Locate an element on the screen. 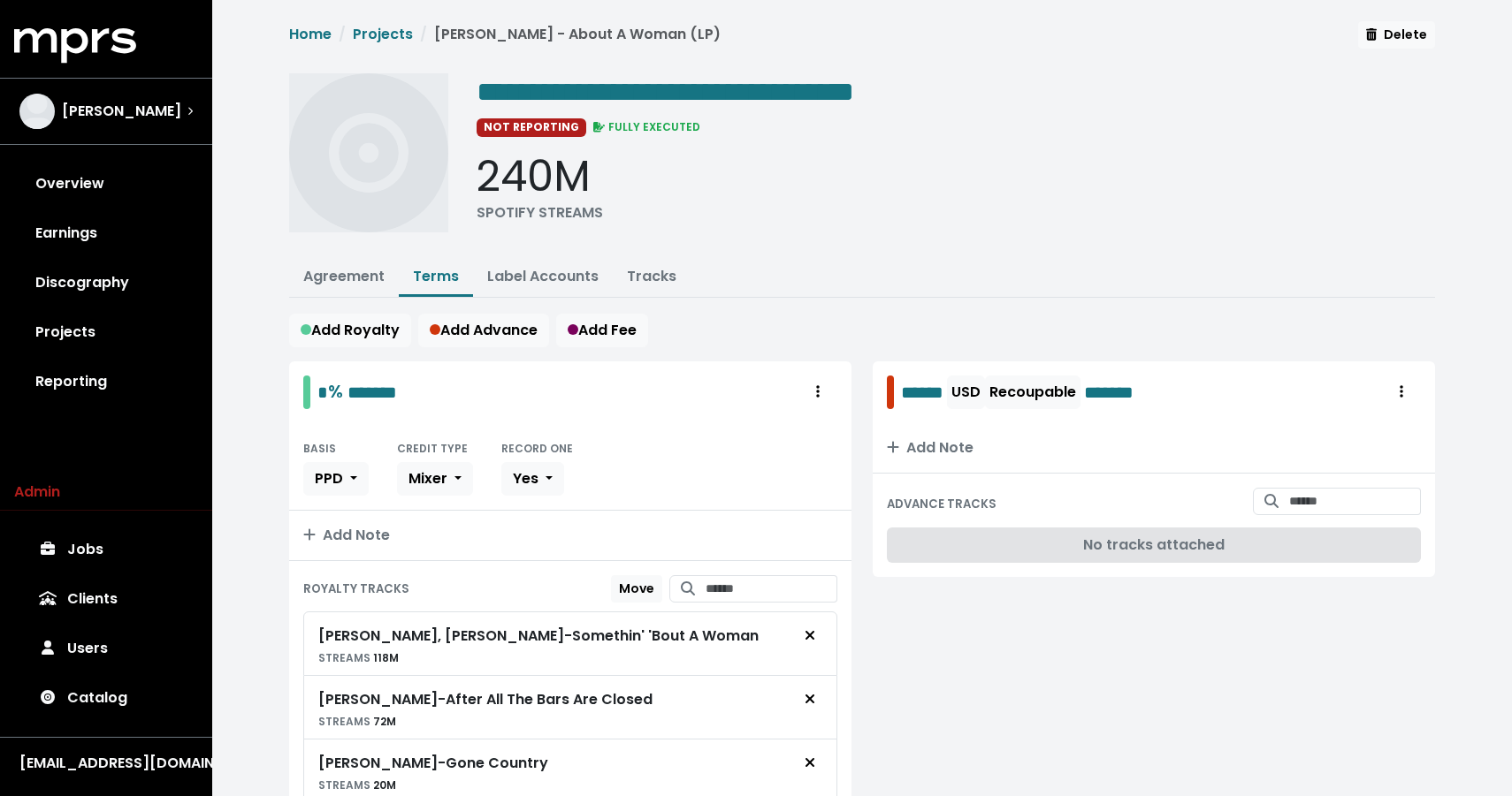 The image size is (1512, 796). span: FULLY EXECUTED is located at coordinates (646, 127).